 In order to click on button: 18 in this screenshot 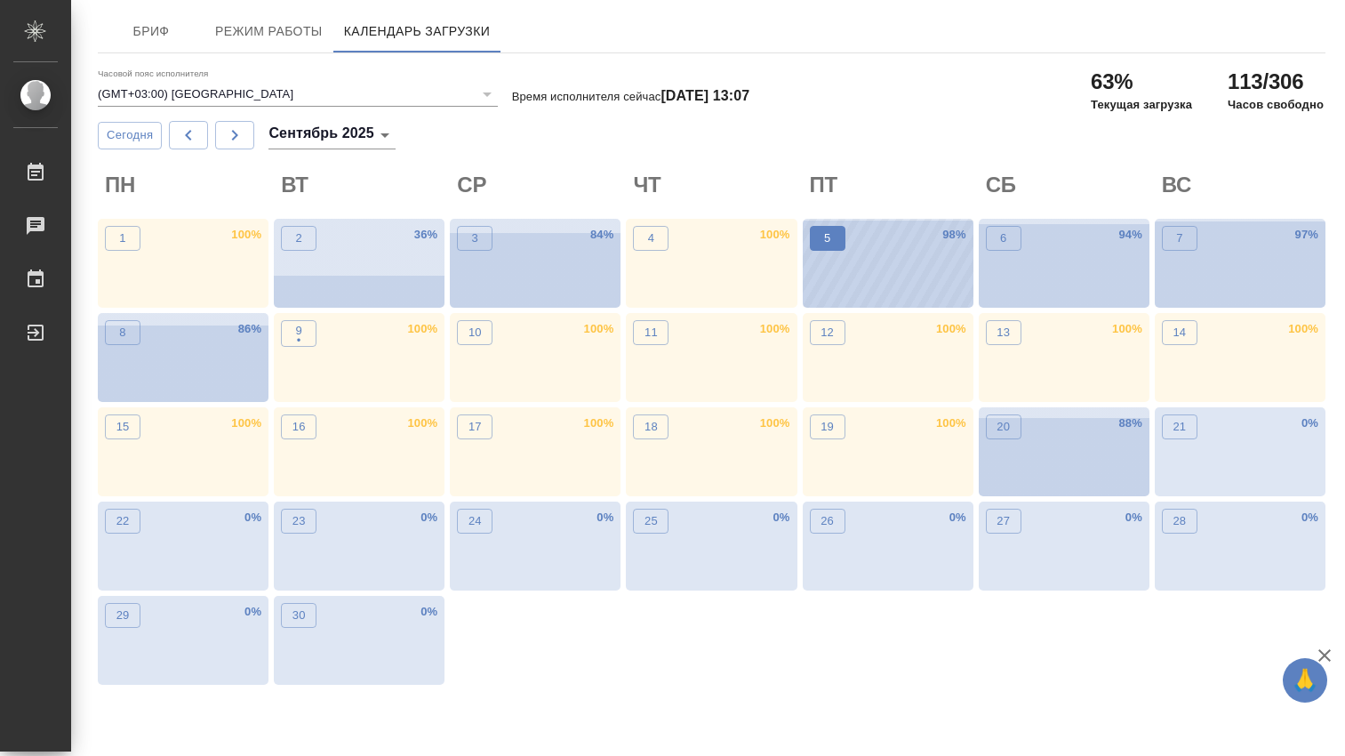, I will do `click(651, 427)`.